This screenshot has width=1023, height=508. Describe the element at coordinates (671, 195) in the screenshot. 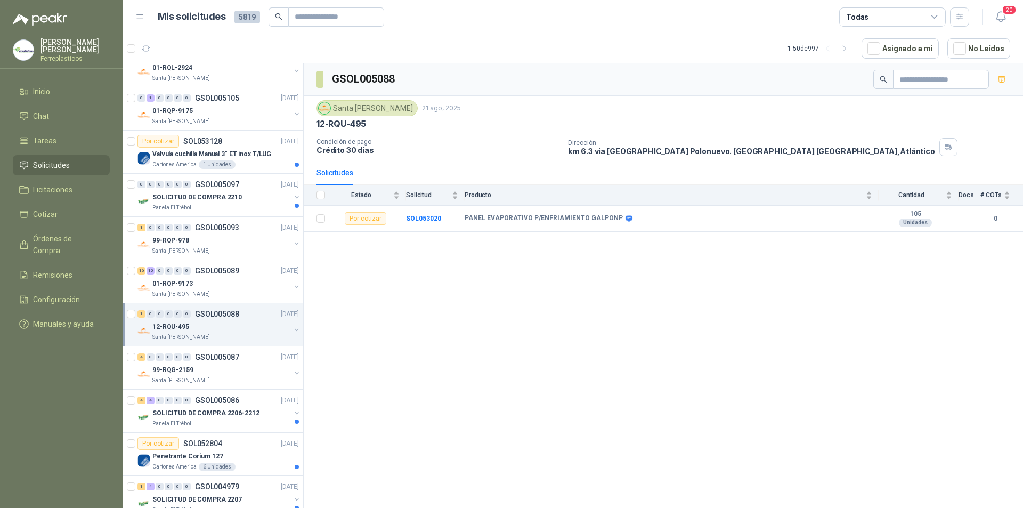

I see `th: Producto` at that location.